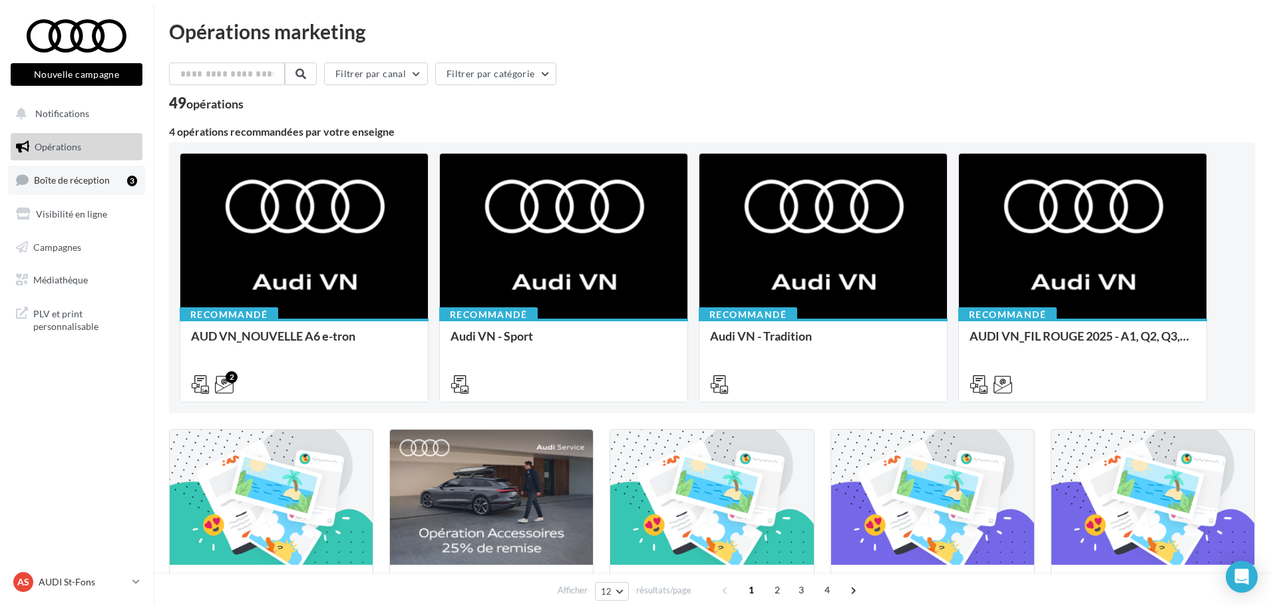  Describe the element at coordinates (23, 582) in the screenshot. I see `span: AS` at that location.